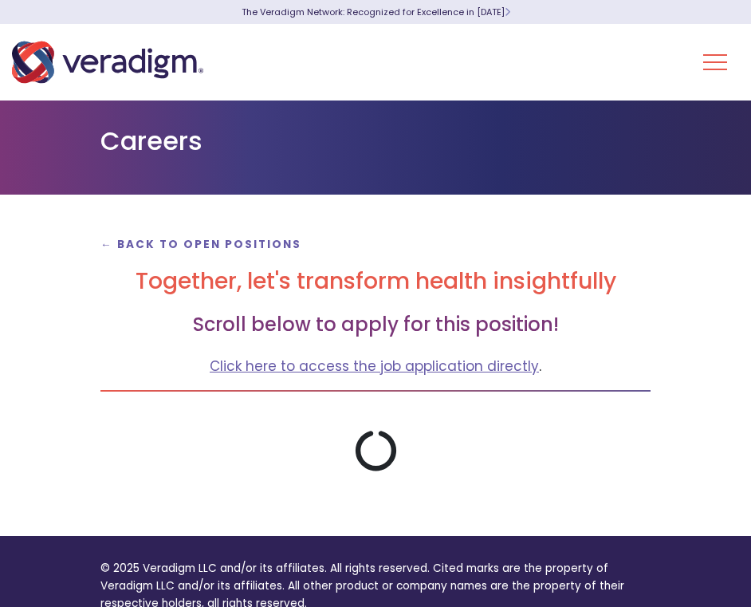 The image size is (751, 607). I want to click on h2: Together, let's transform health insightfully, so click(376, 281).